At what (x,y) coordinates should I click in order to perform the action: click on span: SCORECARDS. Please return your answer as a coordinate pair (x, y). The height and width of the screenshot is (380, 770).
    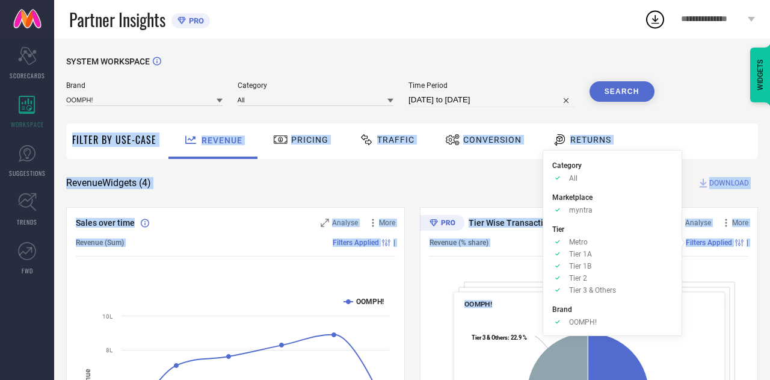
    Looking at the image, I should click on (27, 75).